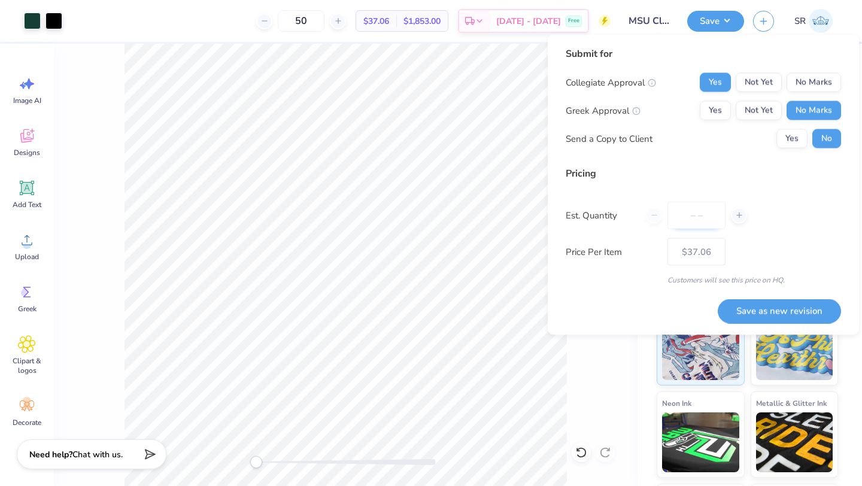 This screenshot has width=862, height=486. What do you see at coordinates (677, 403) in the screenshot?
I see `span: Neon Ink` at bounding box center [677, 403].